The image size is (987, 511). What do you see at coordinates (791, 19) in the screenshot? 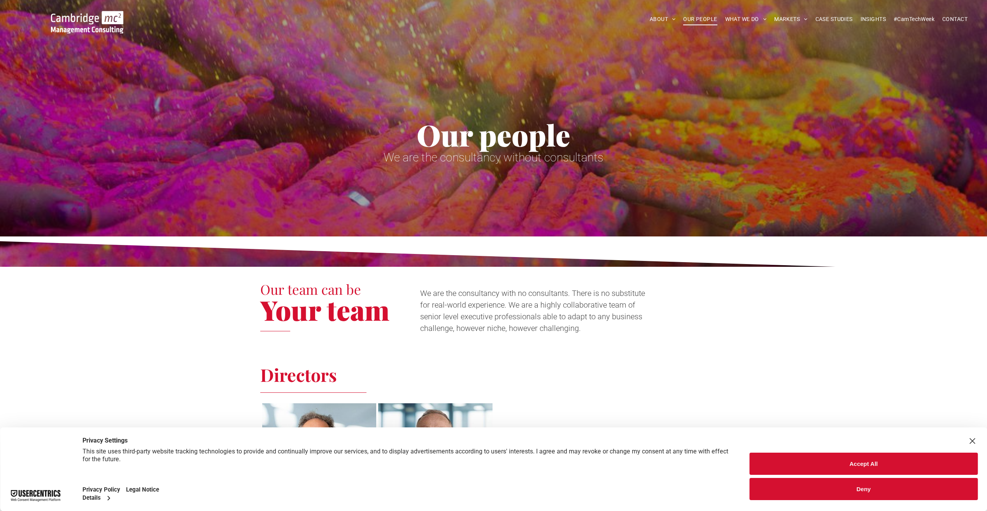
I see `a: MARKETS` at bounding box center [791, 19].